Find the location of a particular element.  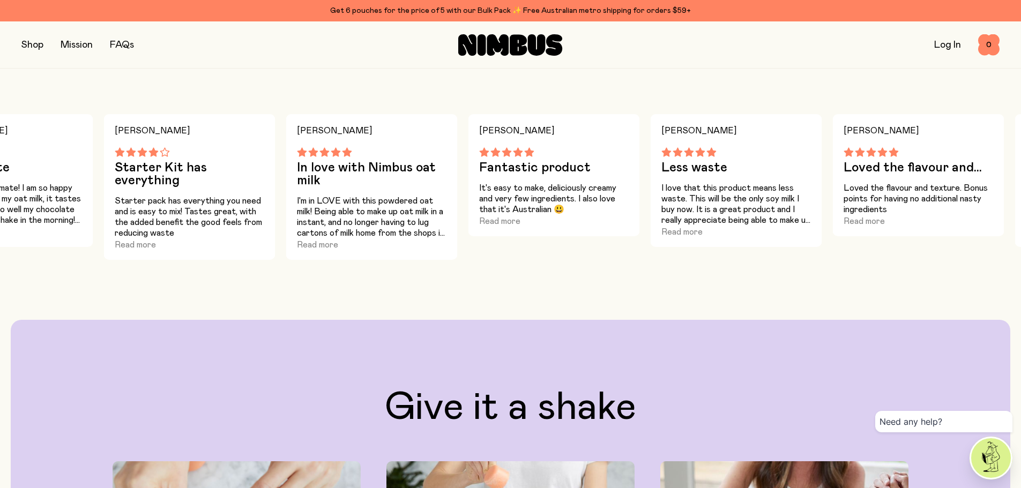

p: Loved the flavour and texture. Bonus points for having no additional nasty ingredients is located at coordinates (918, 199).